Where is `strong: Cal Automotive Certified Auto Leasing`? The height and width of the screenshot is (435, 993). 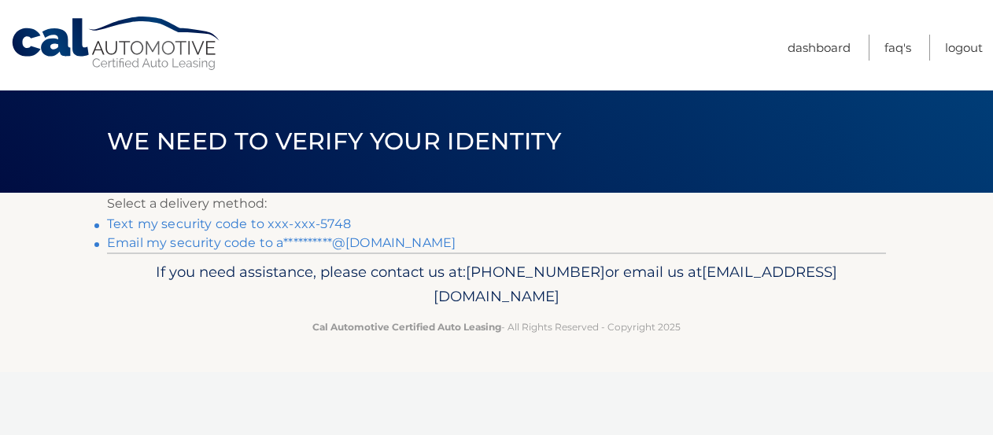 strong: Cal Automotive Certified Auto Leasing is located at coordinates (407, 327).